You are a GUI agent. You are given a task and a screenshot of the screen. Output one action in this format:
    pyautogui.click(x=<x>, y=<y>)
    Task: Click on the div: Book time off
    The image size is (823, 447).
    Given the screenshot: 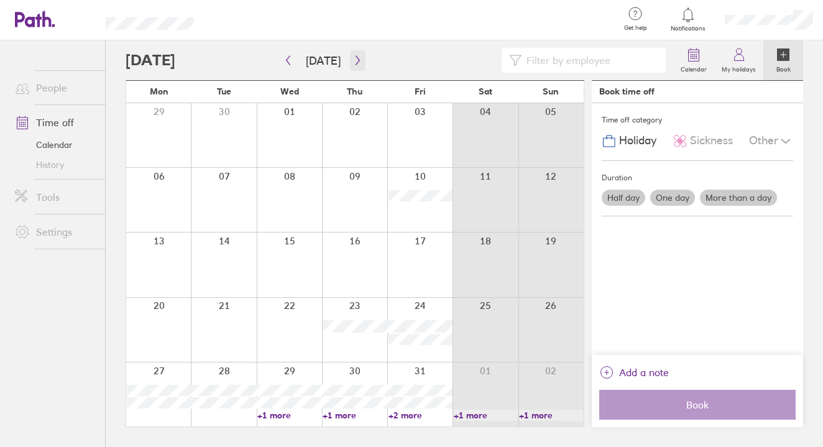 What is the action you would take?
    pyautogui.click(x=627, y=91)
    